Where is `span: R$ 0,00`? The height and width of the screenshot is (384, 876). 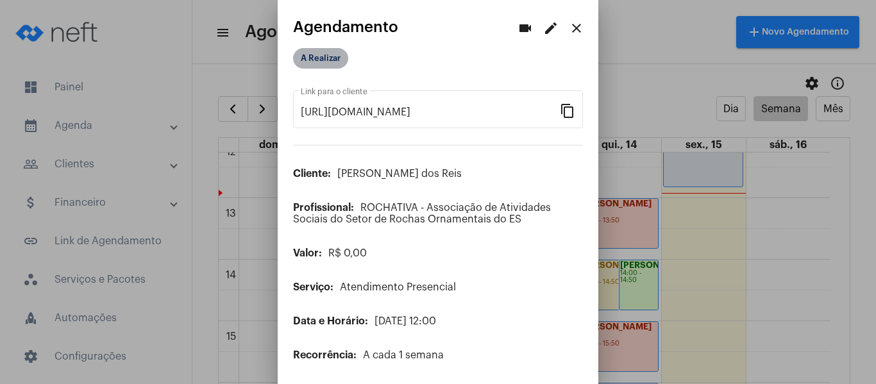
span: R$ 0,00 is located at coordinates (348, 253).